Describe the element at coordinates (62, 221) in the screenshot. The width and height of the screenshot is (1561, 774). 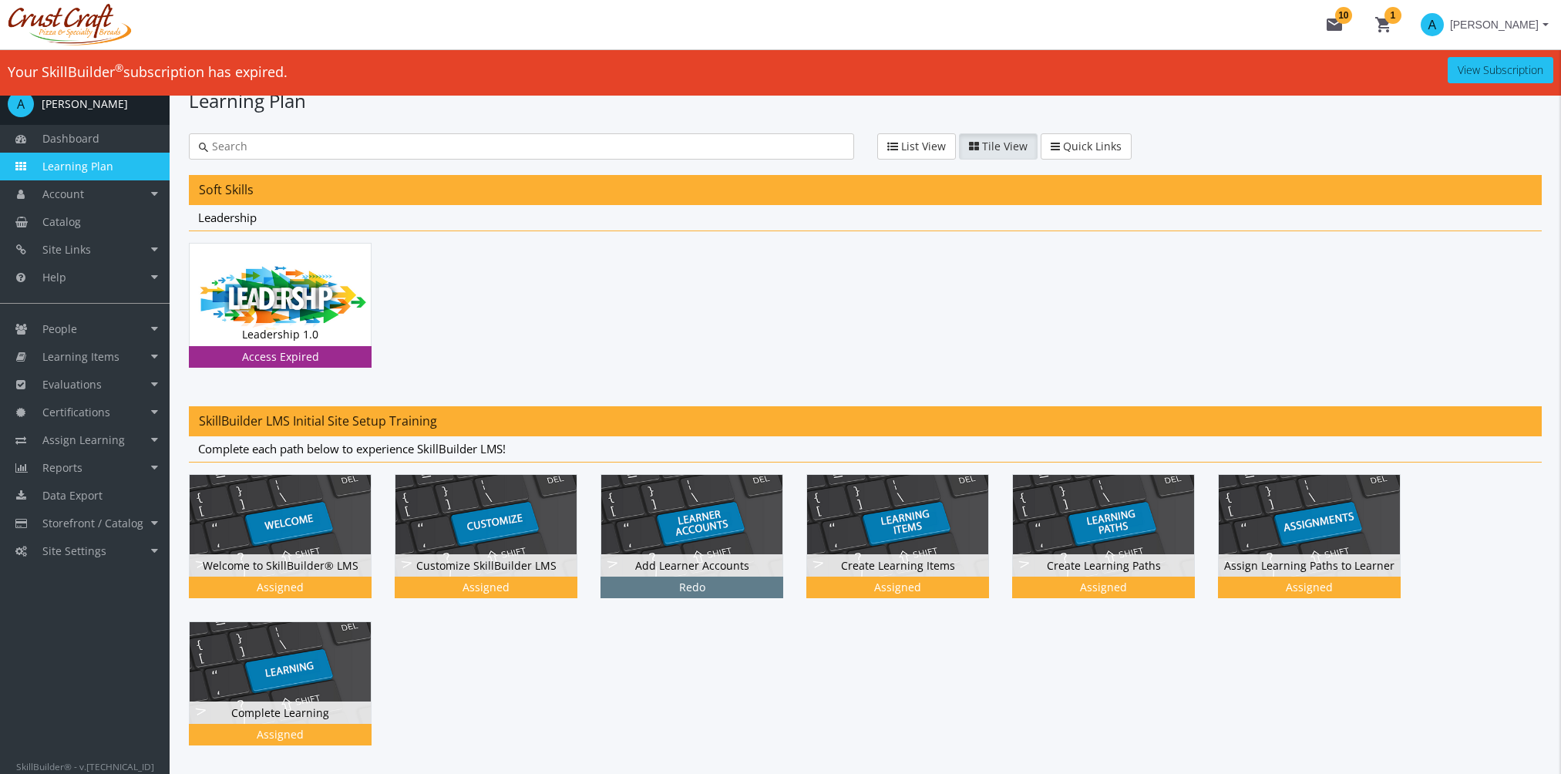
I see `span: Catalog` at that location.